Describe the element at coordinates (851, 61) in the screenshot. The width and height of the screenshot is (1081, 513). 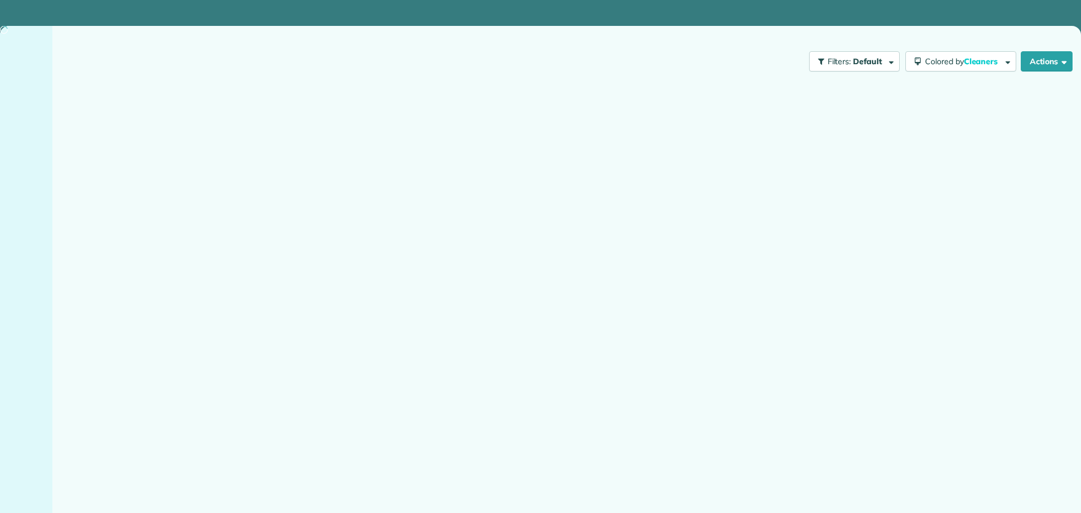
I see `a: Filters: Default` at that location.